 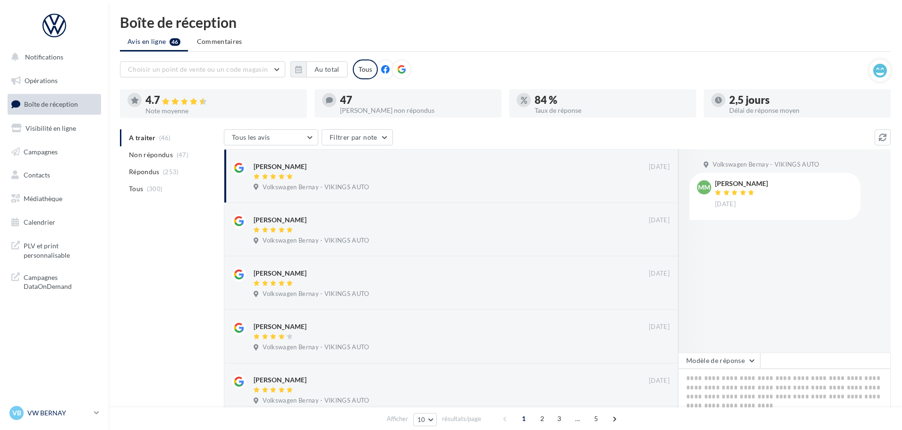 I want to click on span: VB, so click(x=17, y=413).